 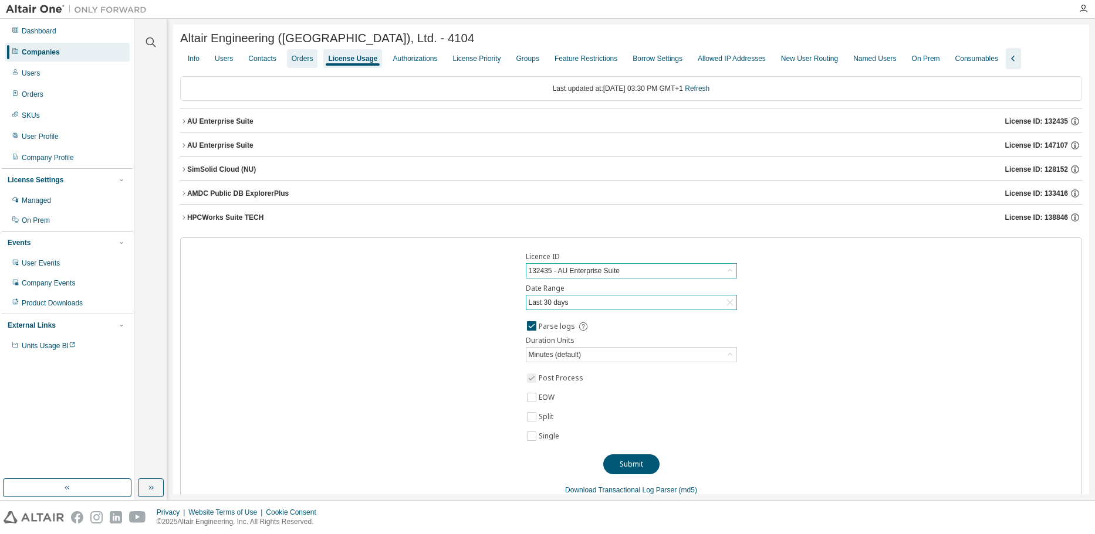 What do you see at coordinates (96, 517) in the screenshot?
I see `img: instagram.svg` at bounding box center [96, 517].